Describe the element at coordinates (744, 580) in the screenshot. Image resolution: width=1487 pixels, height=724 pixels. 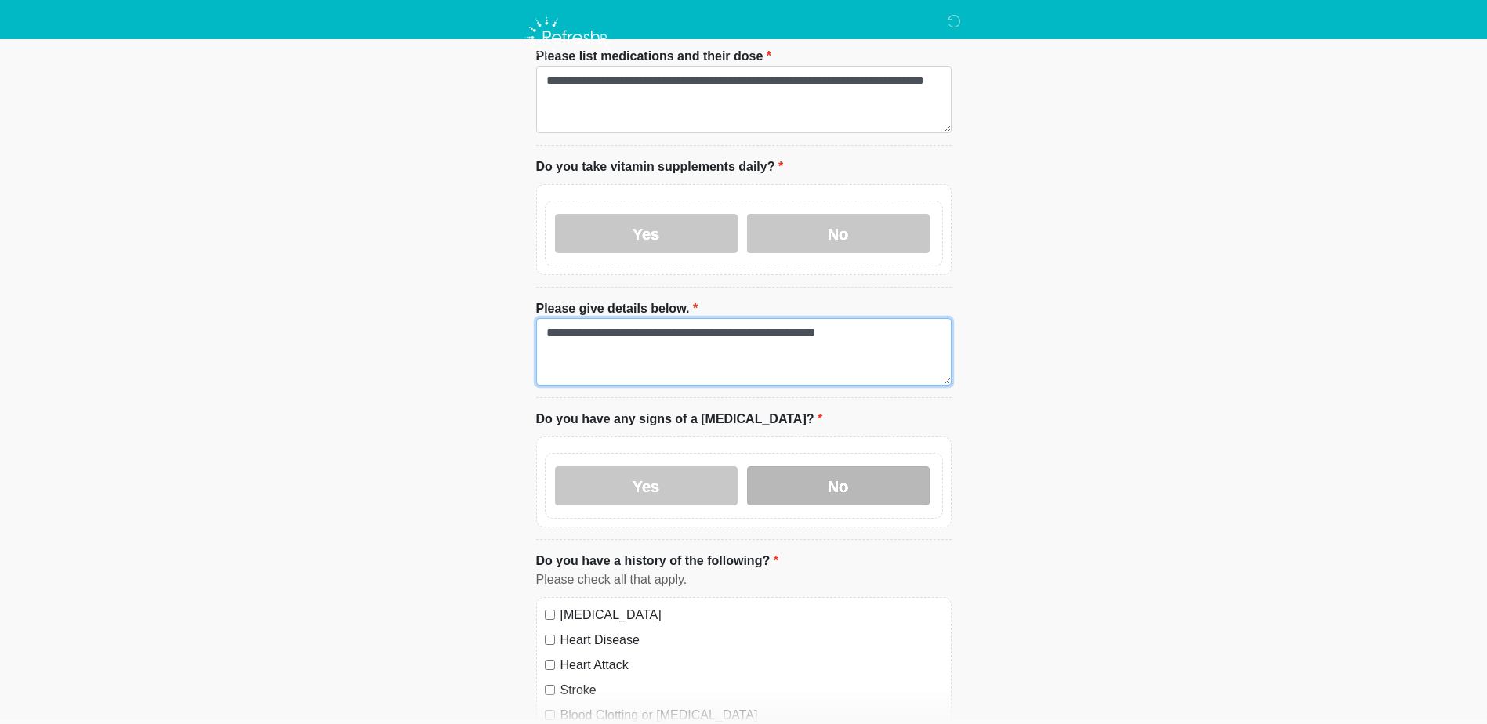
I see `div: Please check all that apply.` at that location.